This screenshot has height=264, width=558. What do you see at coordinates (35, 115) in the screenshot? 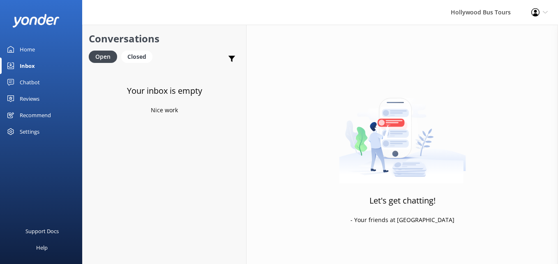
I see `div: Recommend` at bounding box center [35, 115].